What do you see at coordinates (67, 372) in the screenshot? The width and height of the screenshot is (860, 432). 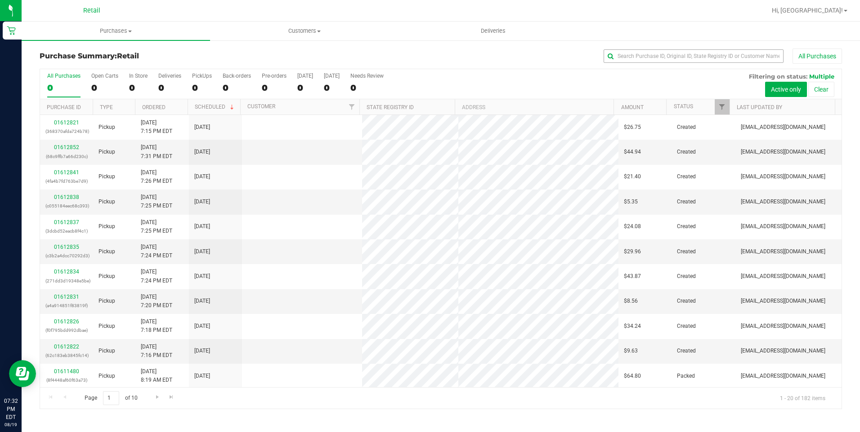 I see `a: 01611480` at bounding box center [67, 372].